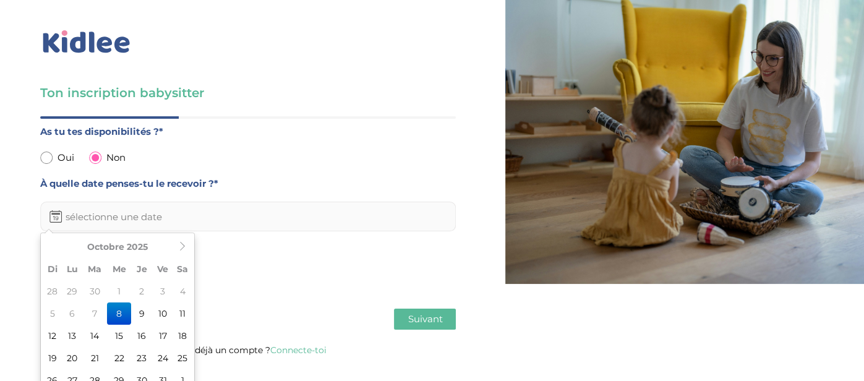 The width and height of the screenshot is (864, 381). I want to click on td: 17, so click(163, 336).